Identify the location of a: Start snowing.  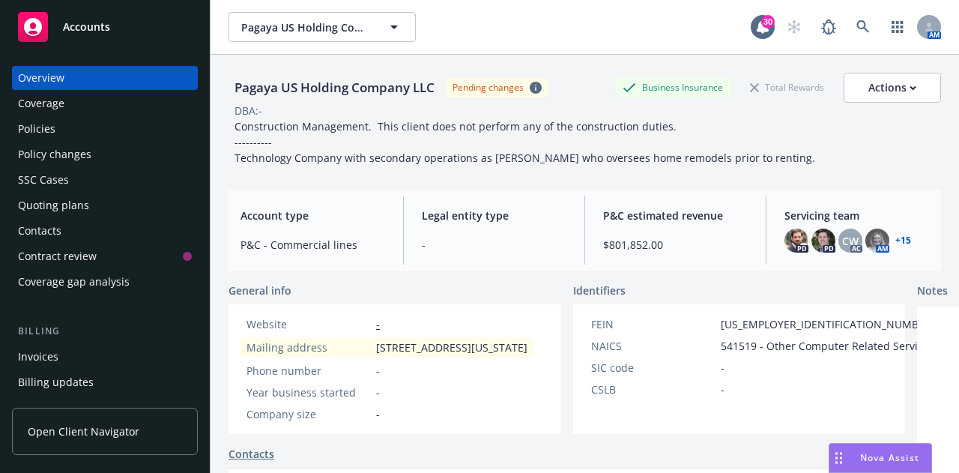
(794, 27).